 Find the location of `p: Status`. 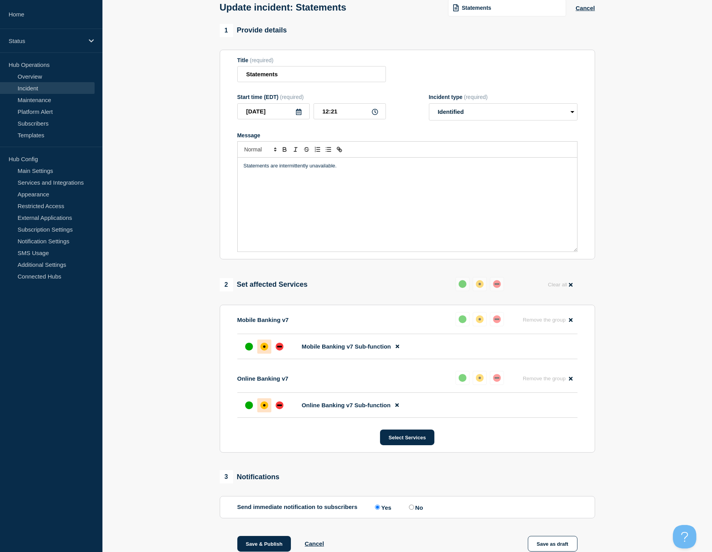

p: Status is located at coordinates (46, 41).